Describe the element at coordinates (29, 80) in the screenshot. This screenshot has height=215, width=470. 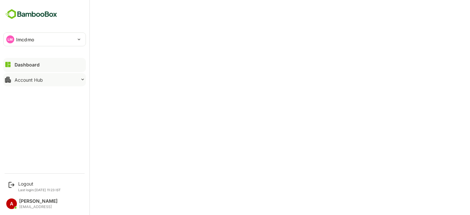
I see `div: Account Hub` at that location.